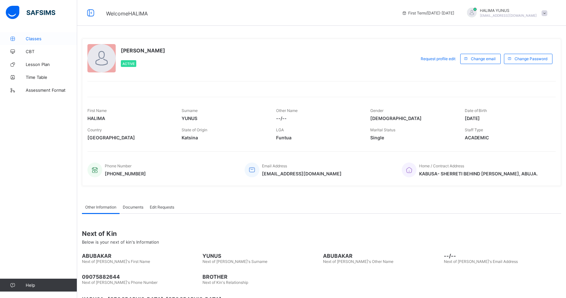 The image size is (566, 298). I want to click on span: Other Name, so click(287, 110).